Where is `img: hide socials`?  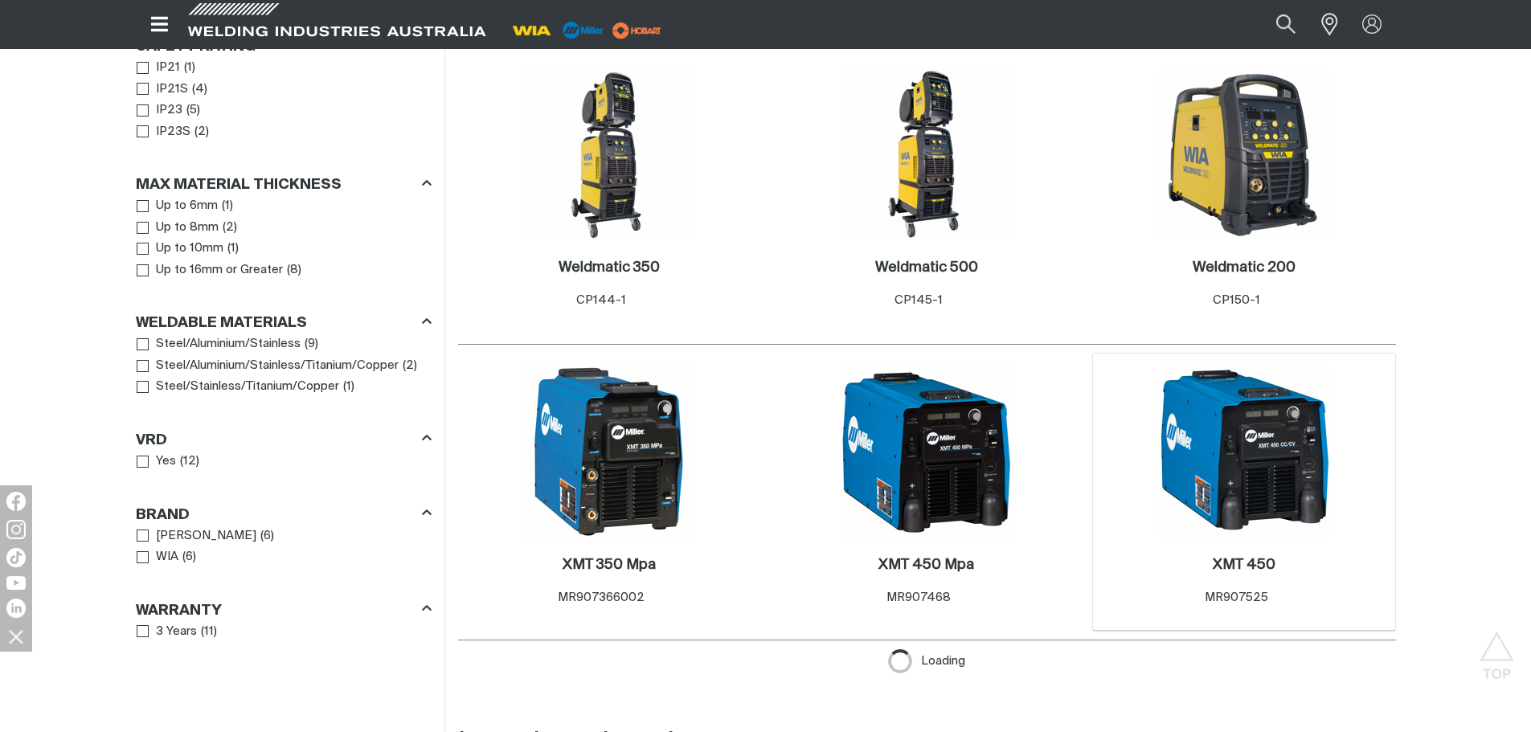
img: hide socials is located at coordinates (16, 637).